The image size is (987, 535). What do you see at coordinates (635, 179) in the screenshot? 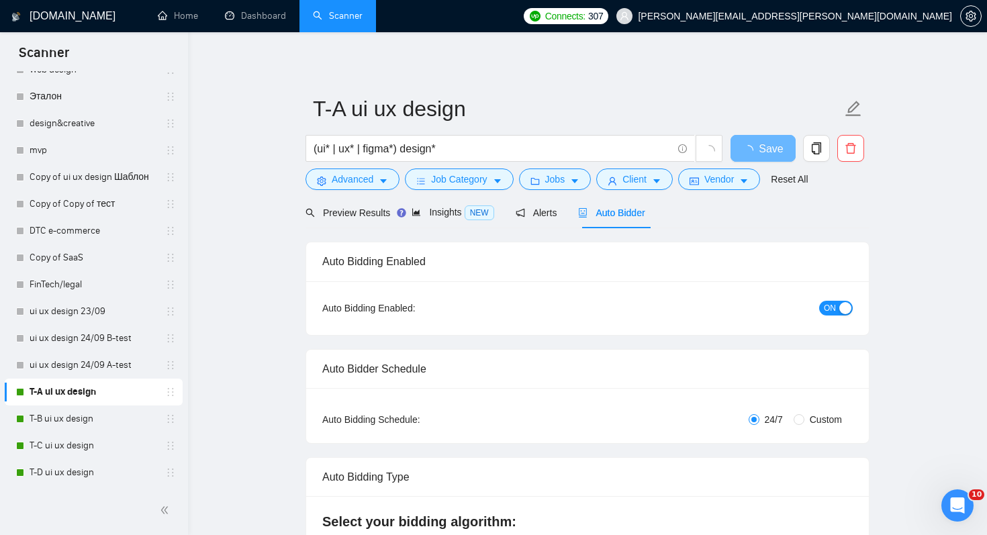
I see `span: Client` at bounding box center [635, 179].